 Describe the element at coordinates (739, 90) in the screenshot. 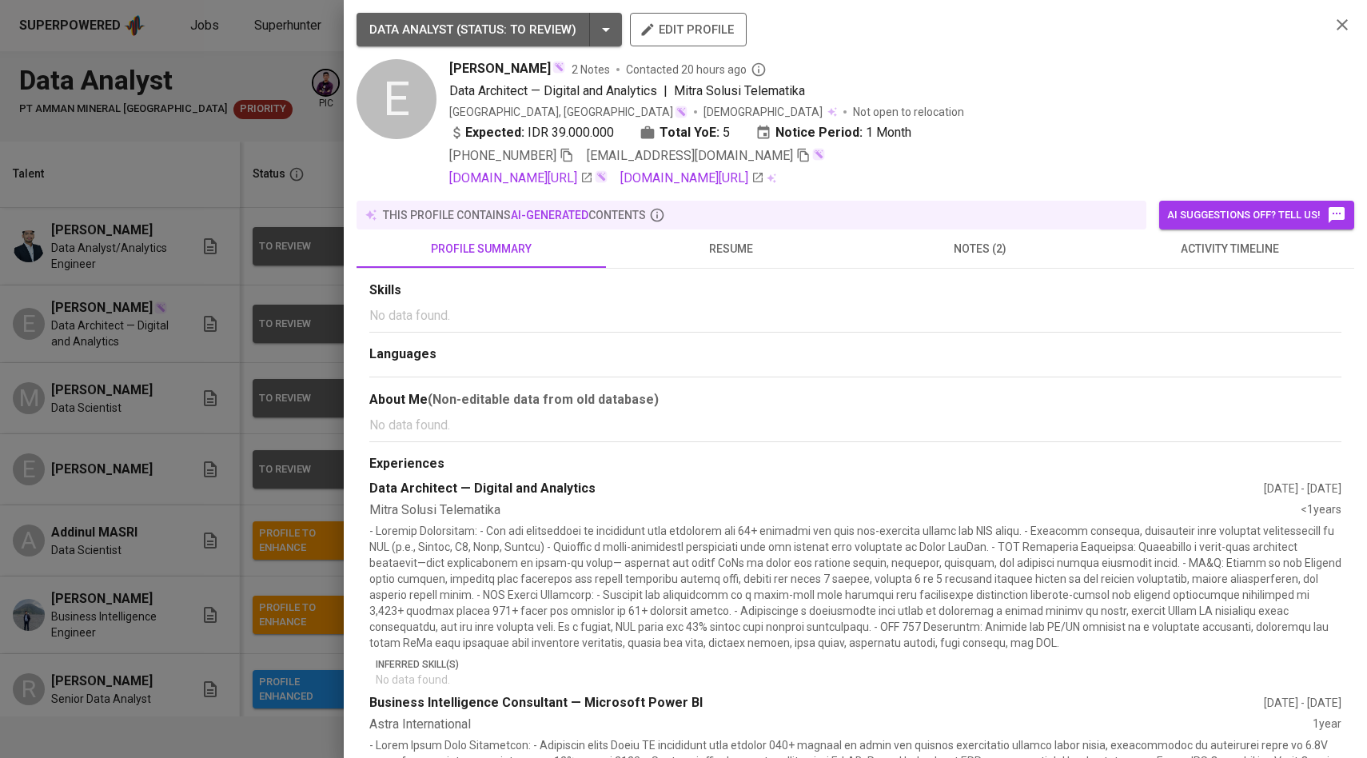

I see `span: Mitra Solusi Telematika` at that location.